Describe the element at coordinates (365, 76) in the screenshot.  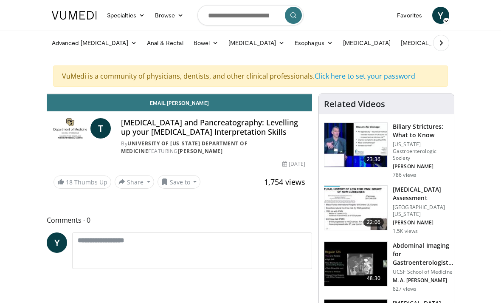
I see `a: Click here to set your password` at that location.